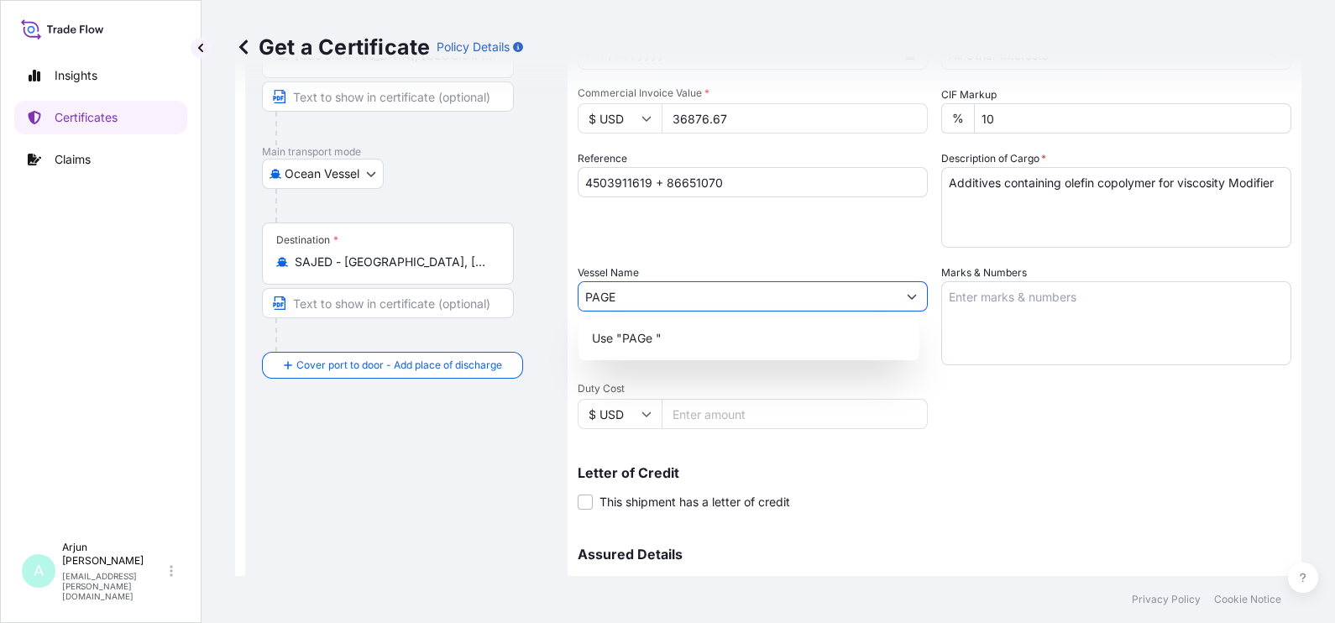 The image size is (1335, 623). What do you see at coordinates (399, 365) in the screenshot?
I see `span: Cover port to door - Add place of discharge` at bounding box center [399, 365].